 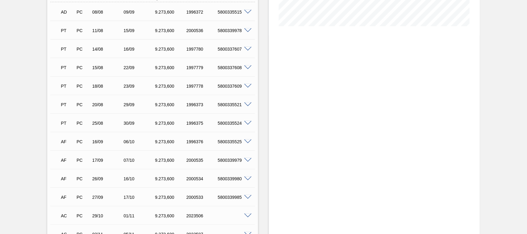 What do you see at coordinates (67, 216) in the screenshot?
I see `p: AC` at bounding box center [67, 216].